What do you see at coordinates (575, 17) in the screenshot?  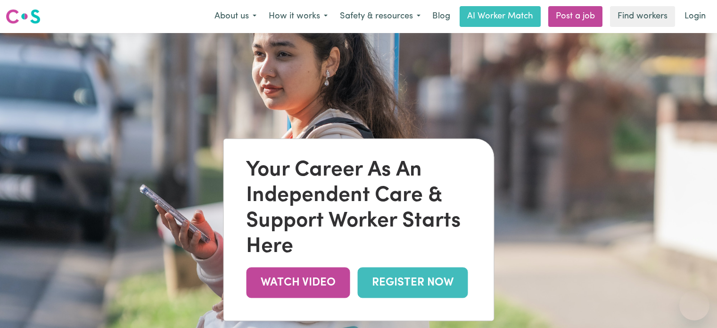 I see `a: Post a job` at bounding box center [575, 17].